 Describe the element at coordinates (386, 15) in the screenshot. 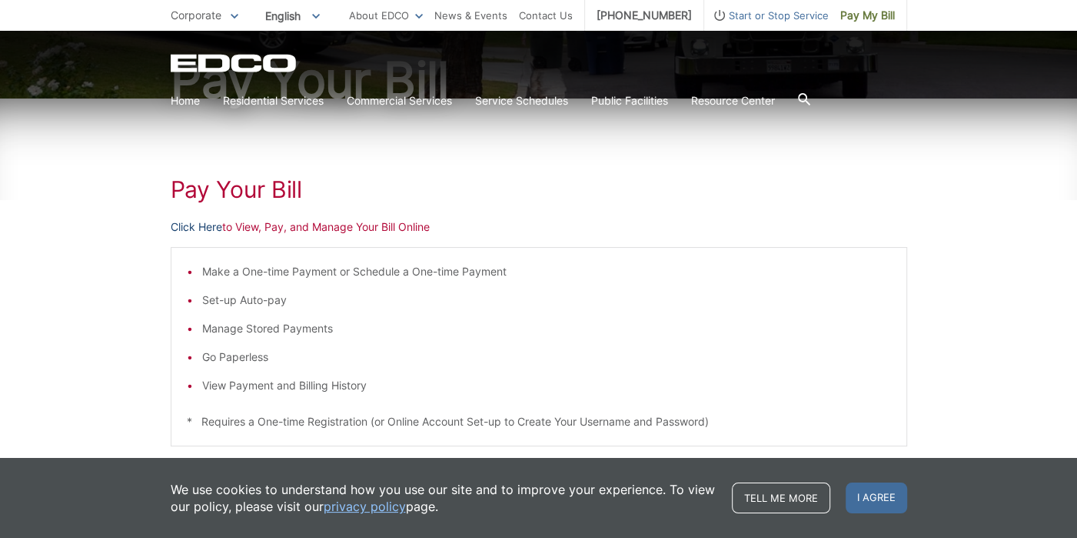

I see `a: About EDCO` at that location.